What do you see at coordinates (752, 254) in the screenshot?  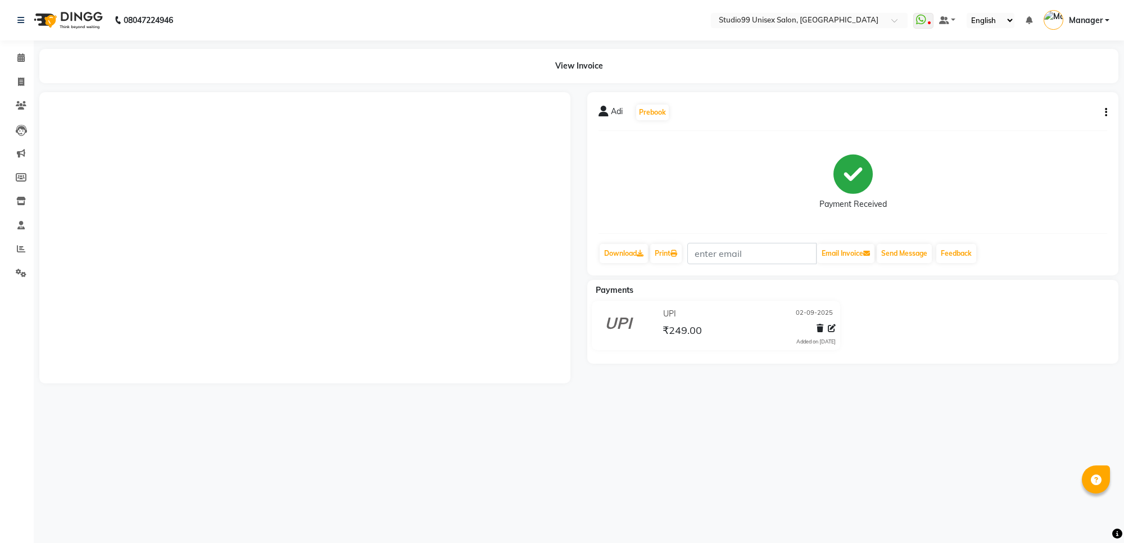 I see `input: enter email` at bounding box center [752, 254].